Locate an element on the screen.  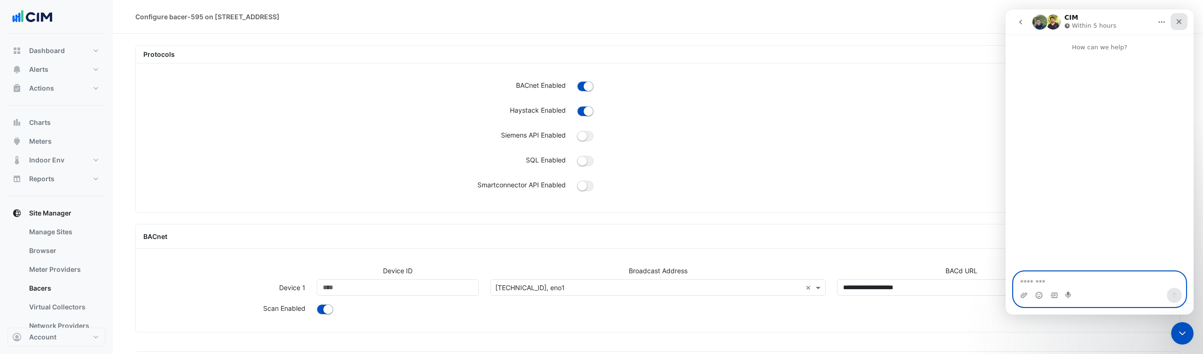
label: SQL Enabled is located at coordinates (545, 160).